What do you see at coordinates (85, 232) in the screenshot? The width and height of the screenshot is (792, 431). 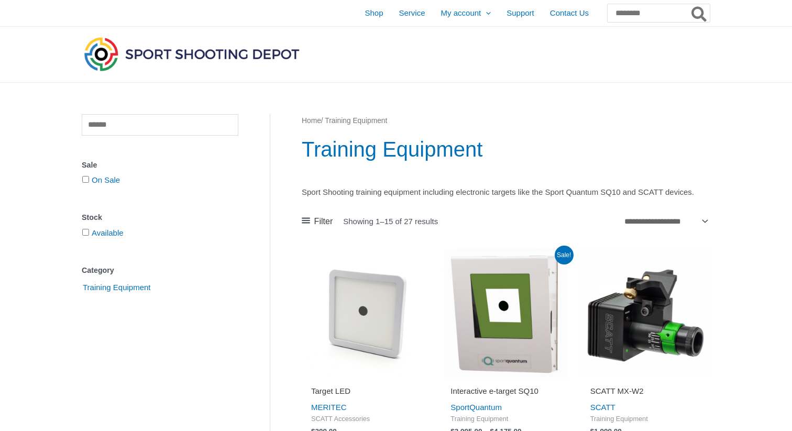 I see `input: Available` at bounding box center [85, 232].